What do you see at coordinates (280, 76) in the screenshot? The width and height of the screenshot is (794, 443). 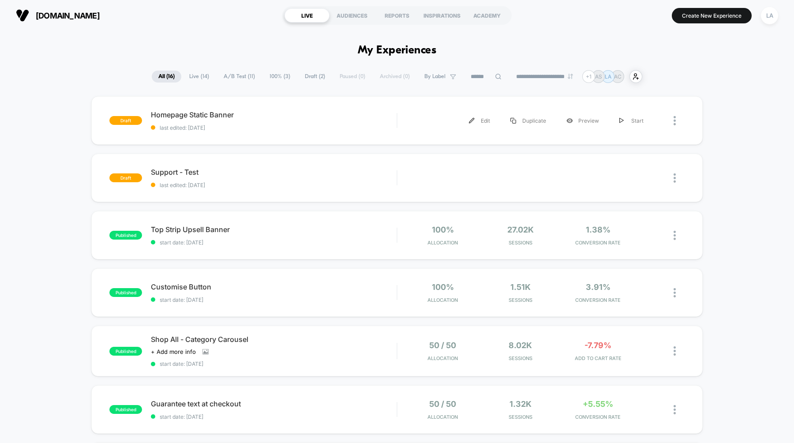 I see `span: 100% ( 3 )` at bounding box center [280, 76].